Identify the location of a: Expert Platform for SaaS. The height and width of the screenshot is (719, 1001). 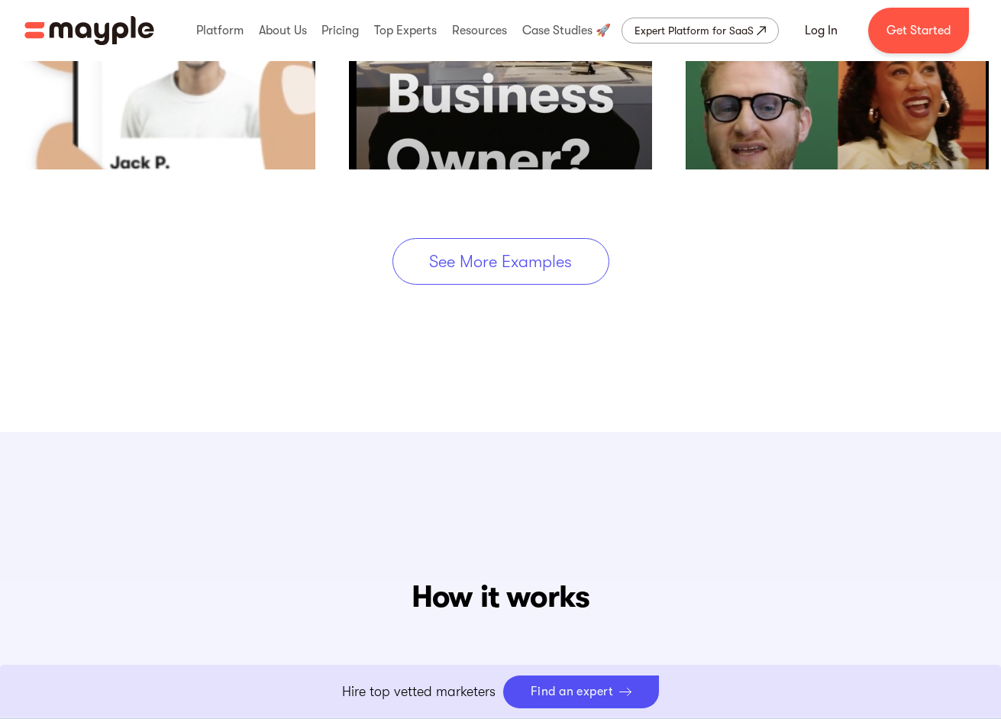
(700, 31).